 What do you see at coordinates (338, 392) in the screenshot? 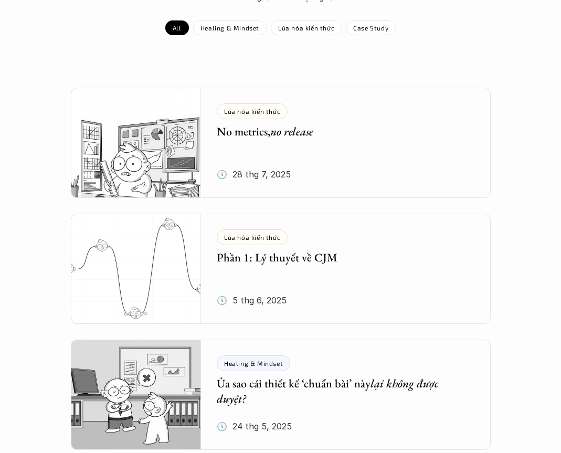
I see `h5: Ủa sao cái thiết kế ‘chuẩn bài’ này` at bounding box center [338, 392].